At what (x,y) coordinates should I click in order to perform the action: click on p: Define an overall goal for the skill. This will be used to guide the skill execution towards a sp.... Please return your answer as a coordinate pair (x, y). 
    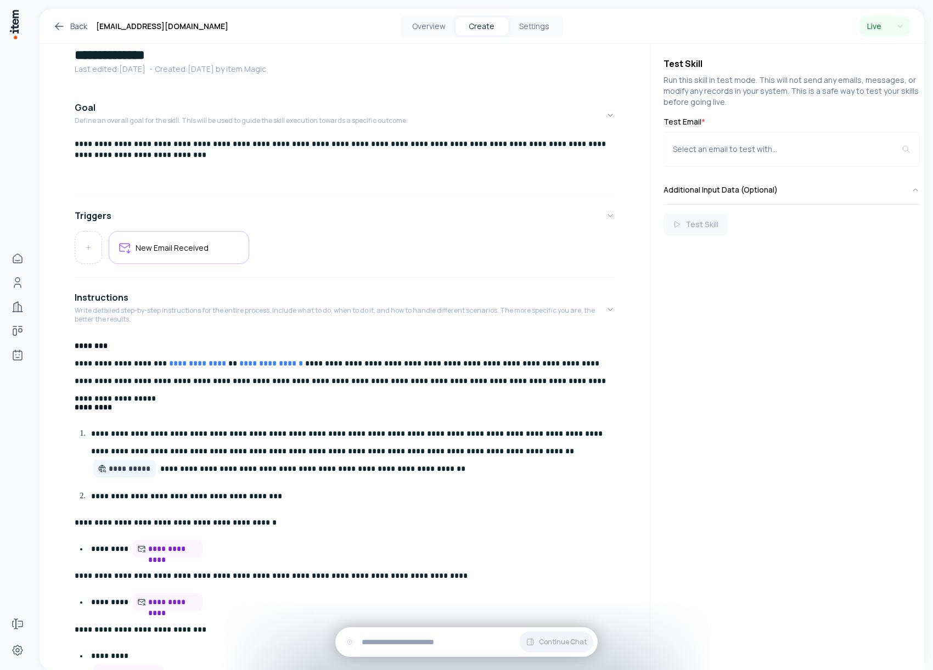
    Looking at the image, I should click on (241, 121).